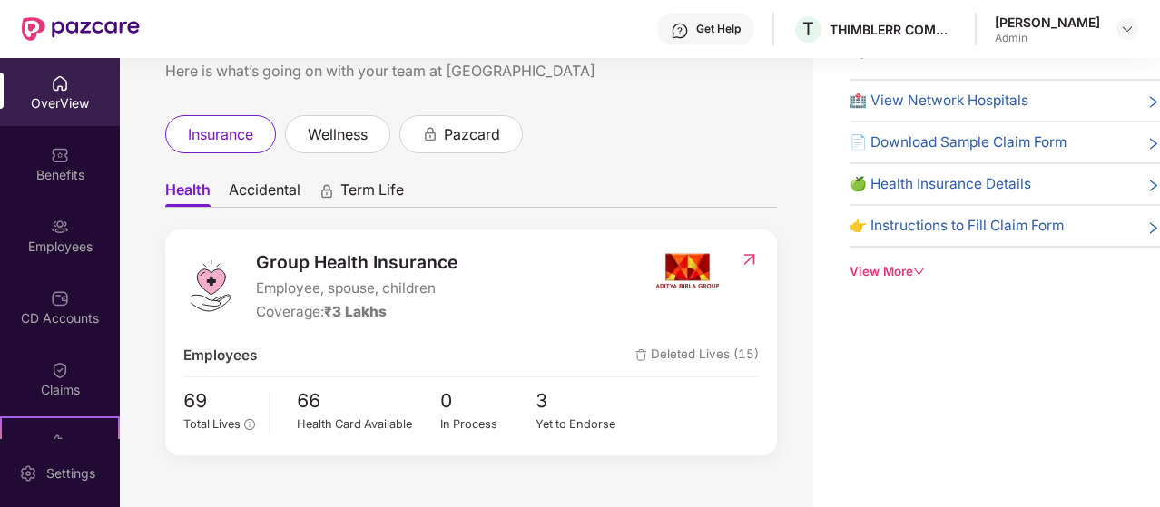  I want to click on span: insurance, so click(221, 134).